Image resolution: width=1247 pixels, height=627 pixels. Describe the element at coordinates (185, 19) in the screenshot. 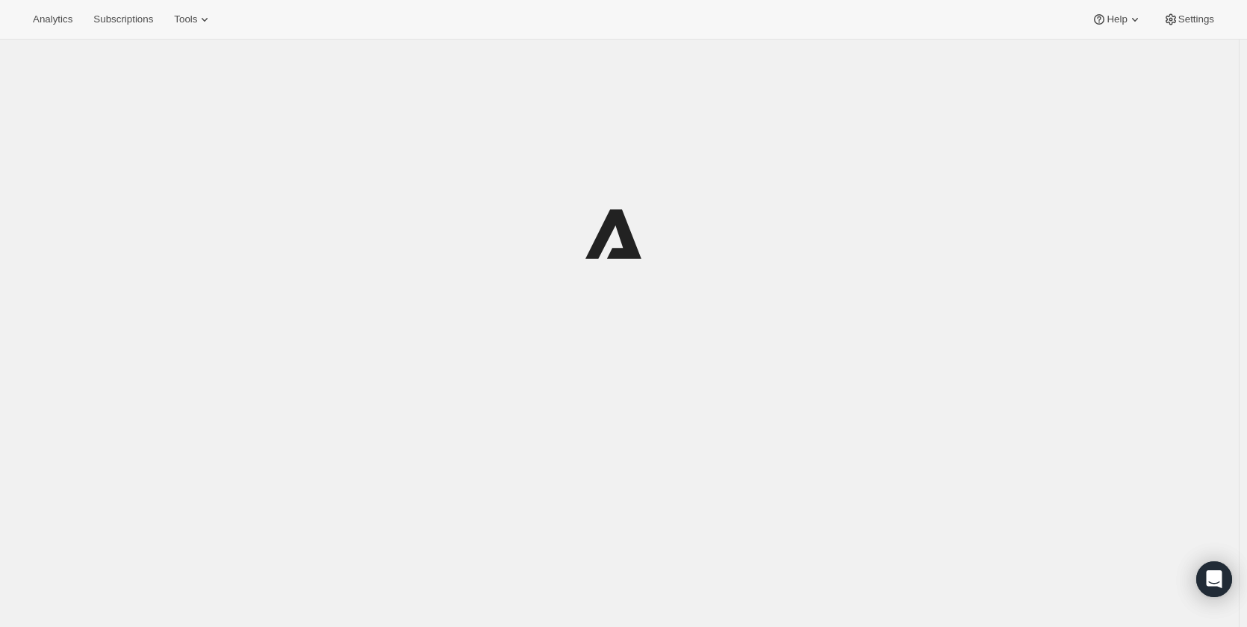

I see `span: Tools` at that location.